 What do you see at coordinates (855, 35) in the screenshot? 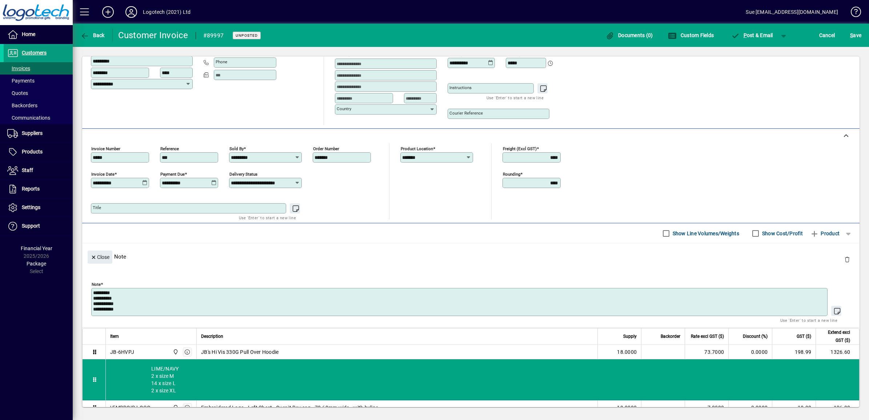
I see `span: ave` at bounding box center [855, 35].